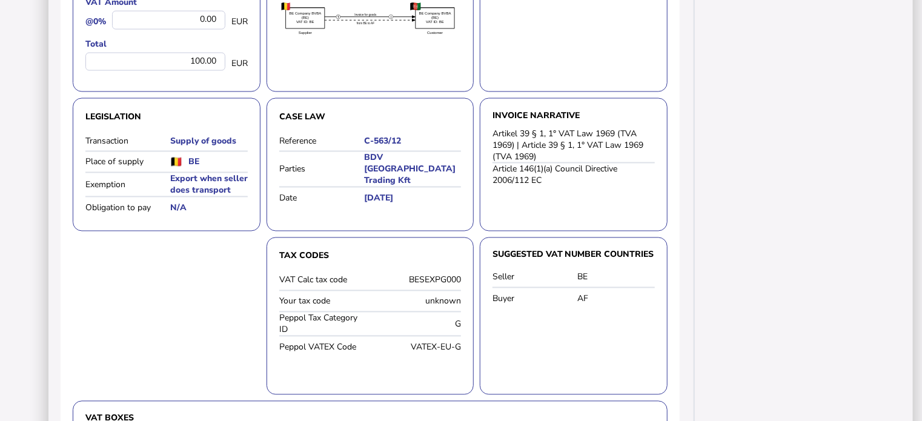 The height and width of the screenshot is (421, 922). What do you see at coordinates (616, 299) in the screenshot?
I see `div: AF` at bounding box center [616, 299].